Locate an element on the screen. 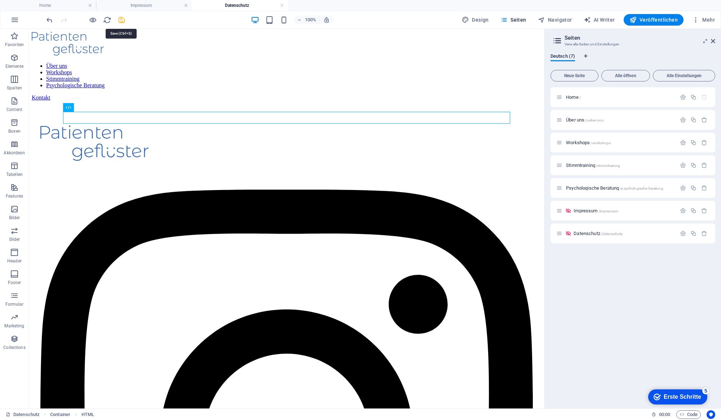  button: 100% is located at coordinates (306, 20).